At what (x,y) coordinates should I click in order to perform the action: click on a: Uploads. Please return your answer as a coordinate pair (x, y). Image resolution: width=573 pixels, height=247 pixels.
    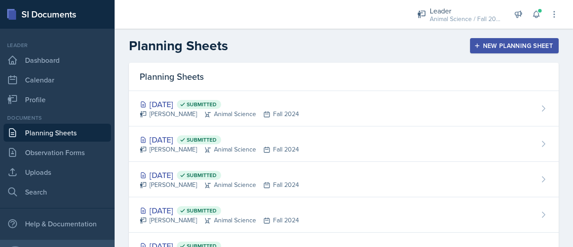
    Looking at the image, I should click on (57, 172).